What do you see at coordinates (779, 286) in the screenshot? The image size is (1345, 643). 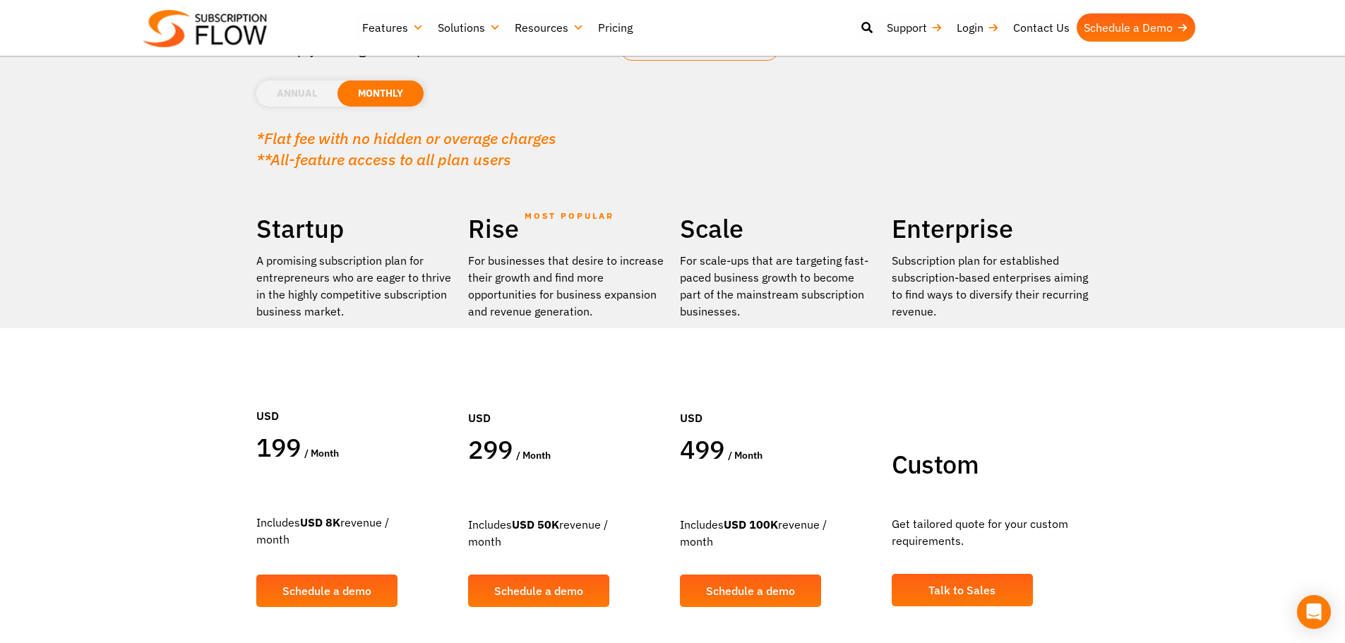 I see `div: For scale-ups that are targeting fast-paced business growth to become part of the mainstream subs...` at bounding box center [779, 286].